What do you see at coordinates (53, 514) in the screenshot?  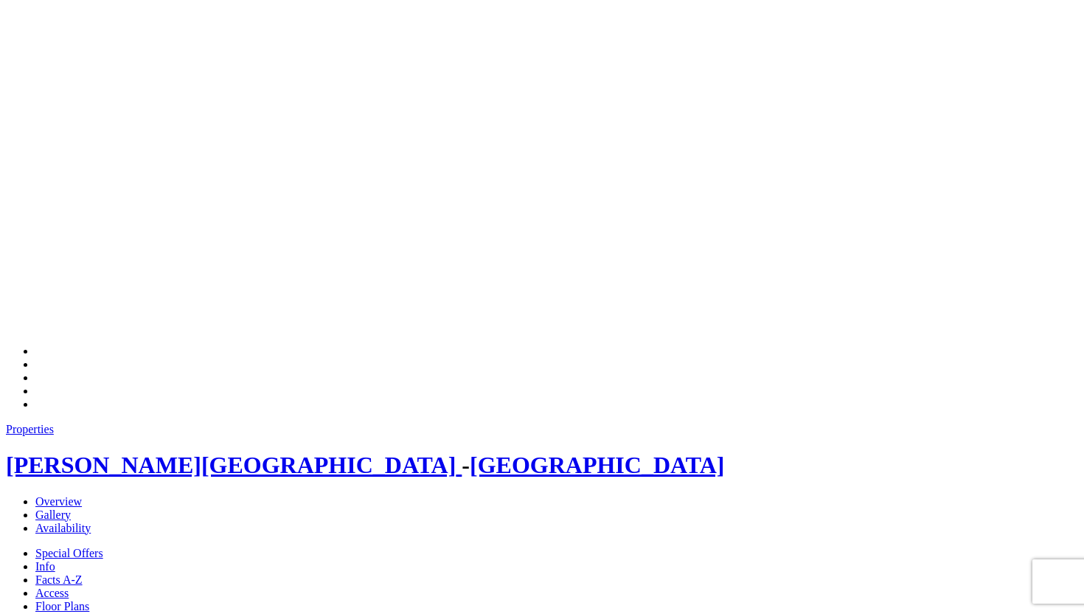 I see `a: Gallery` at bounding box center [53, 514].